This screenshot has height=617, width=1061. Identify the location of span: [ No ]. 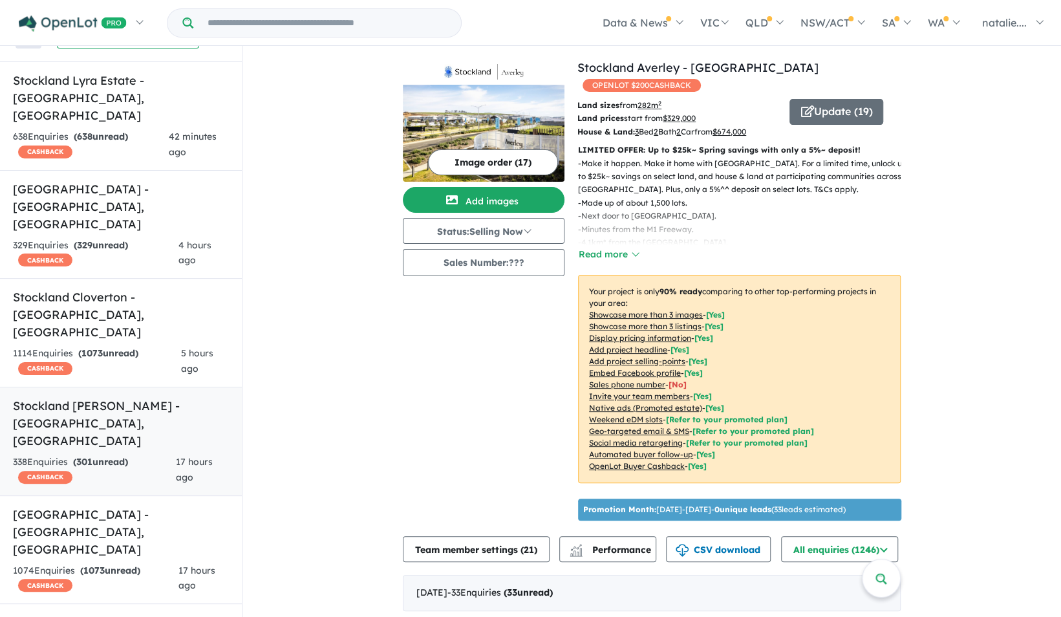
(677, 384).